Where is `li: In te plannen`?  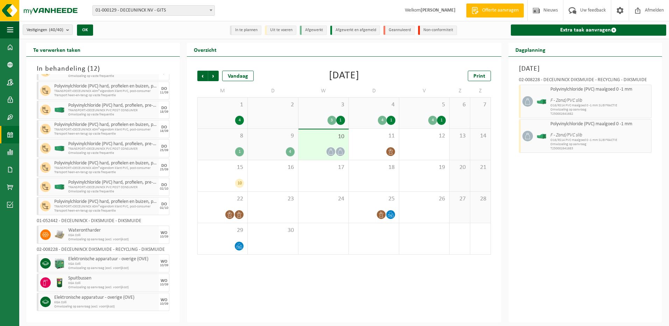
li: In te plannen is located at coordinates (245, 30).